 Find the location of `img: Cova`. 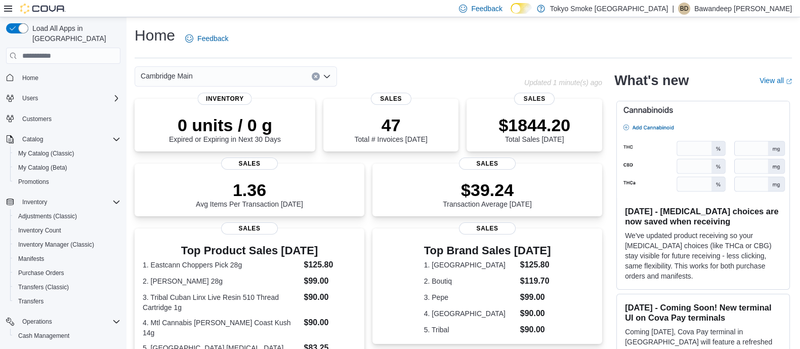

img: Cova is located at coordinates (43, 9).